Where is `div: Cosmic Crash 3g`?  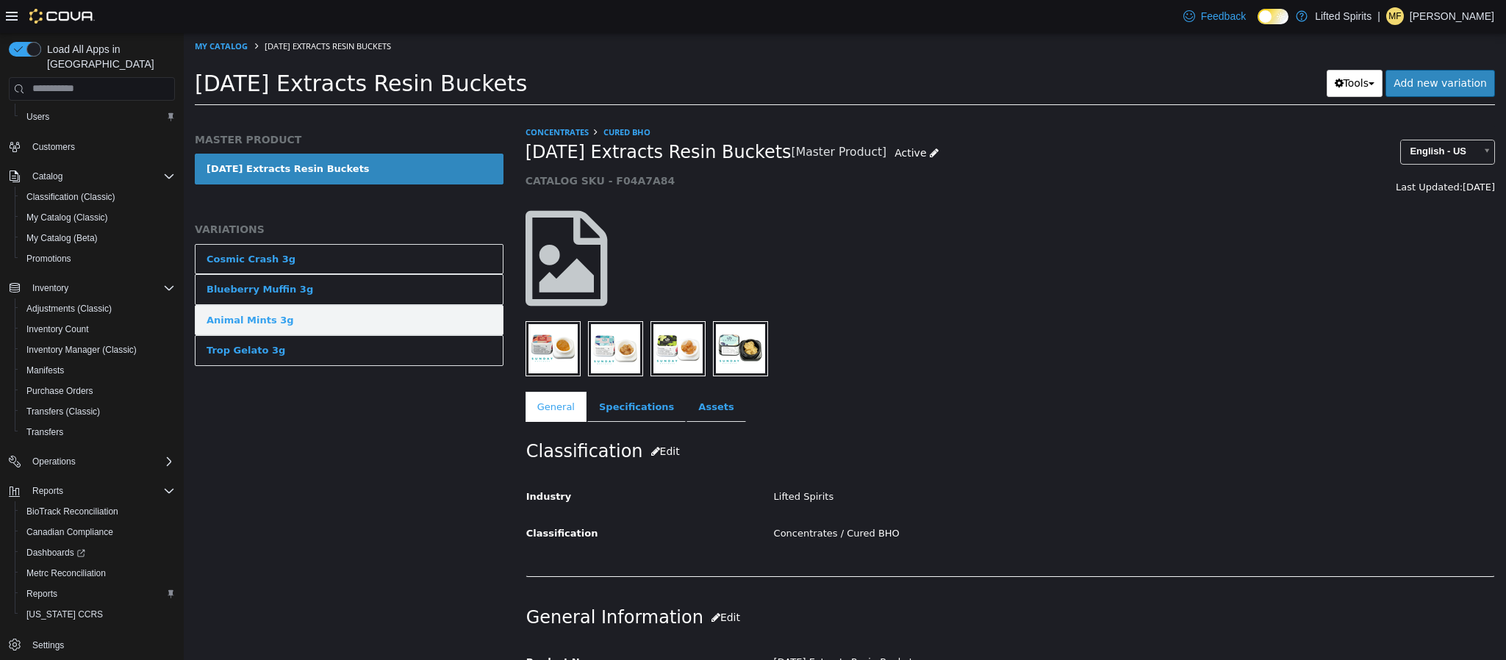
div: Cosmic Crash 3g is located at coordinates (67, 226).